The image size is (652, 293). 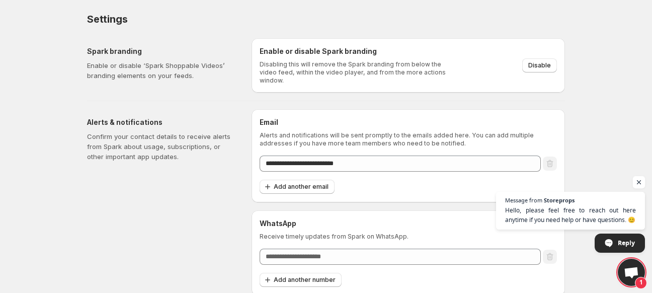 I want to click on p: Disabling this will remove the Spark branding from below the video feed, within the video player,..., so click(x=355, y=72).